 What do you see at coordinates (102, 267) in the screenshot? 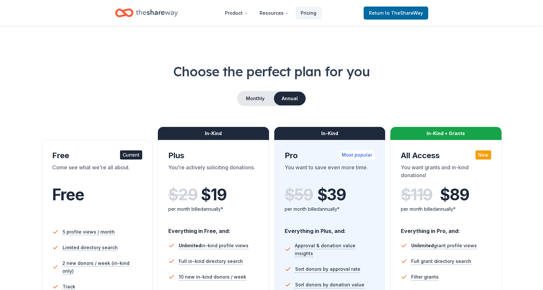
I see `span: 2 new donors / week (in-kind only)` at bounding box center [102, 267].